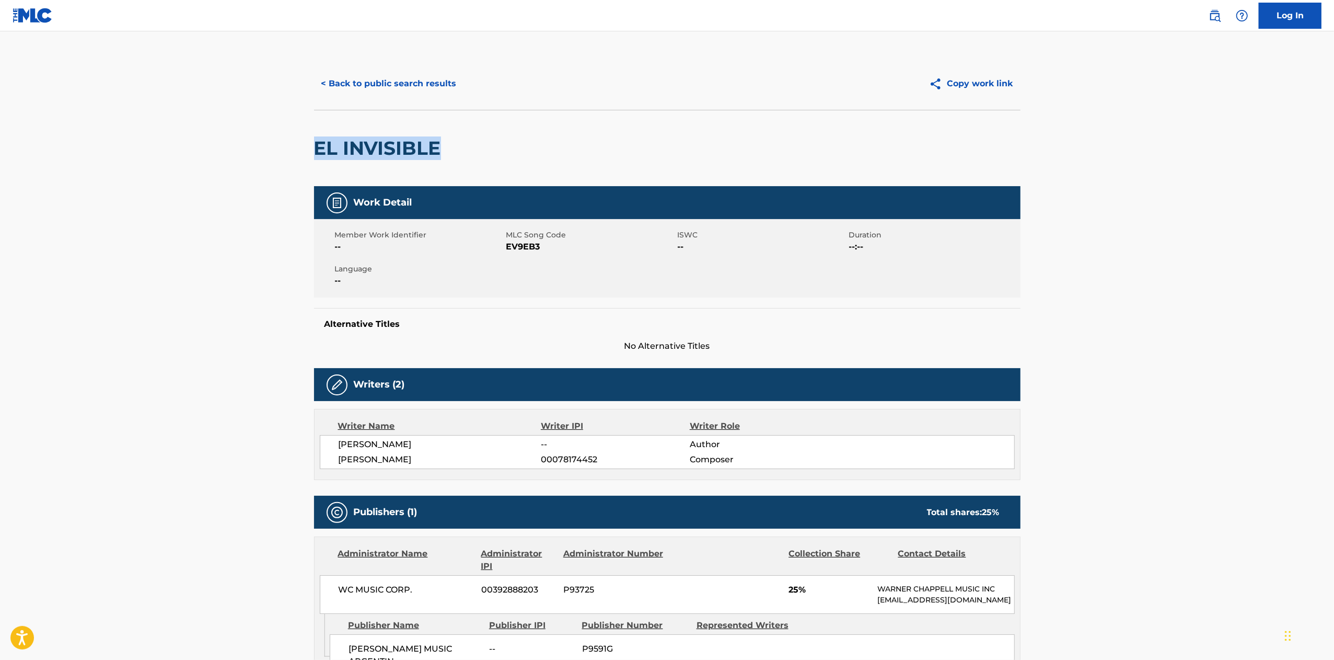 The height and width of the screenshot is (660, 1334). Describe the element at coordinates (380, 148) in the screenshot. I see `h2: EL INVISIBLE` at that location.